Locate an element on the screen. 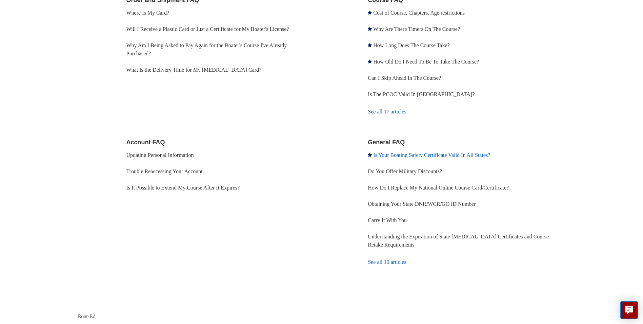  a: How Do I Replace My National Online Course Card/Certificate? is located at coordinates (438, 187).